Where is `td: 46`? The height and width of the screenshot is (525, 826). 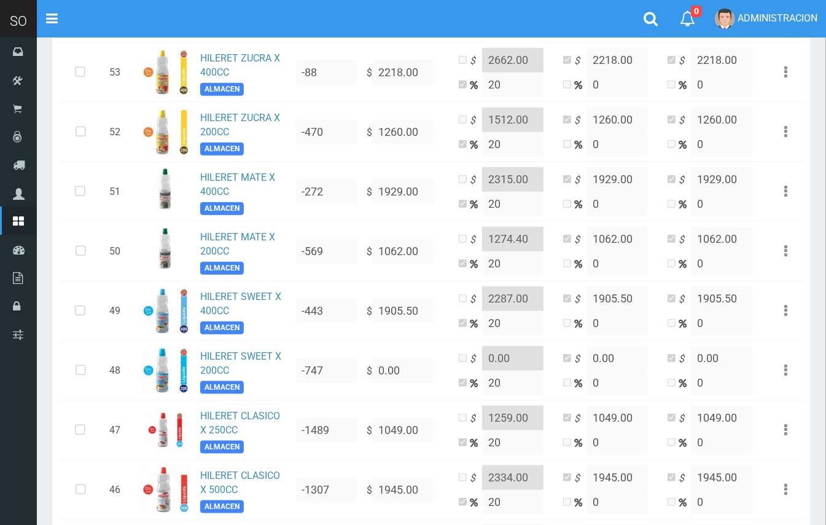
td: 46 is located at coordinates (120, 489).